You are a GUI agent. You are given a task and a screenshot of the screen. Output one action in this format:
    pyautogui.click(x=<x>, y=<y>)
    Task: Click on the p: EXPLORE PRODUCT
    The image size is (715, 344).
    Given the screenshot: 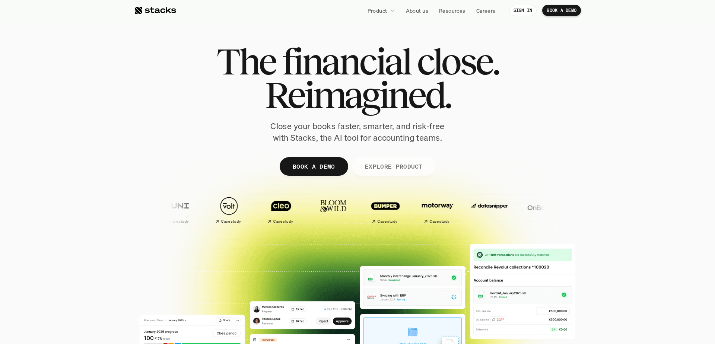 What is the action you would take?
    pyautogui.click(x=393, y=166)
    